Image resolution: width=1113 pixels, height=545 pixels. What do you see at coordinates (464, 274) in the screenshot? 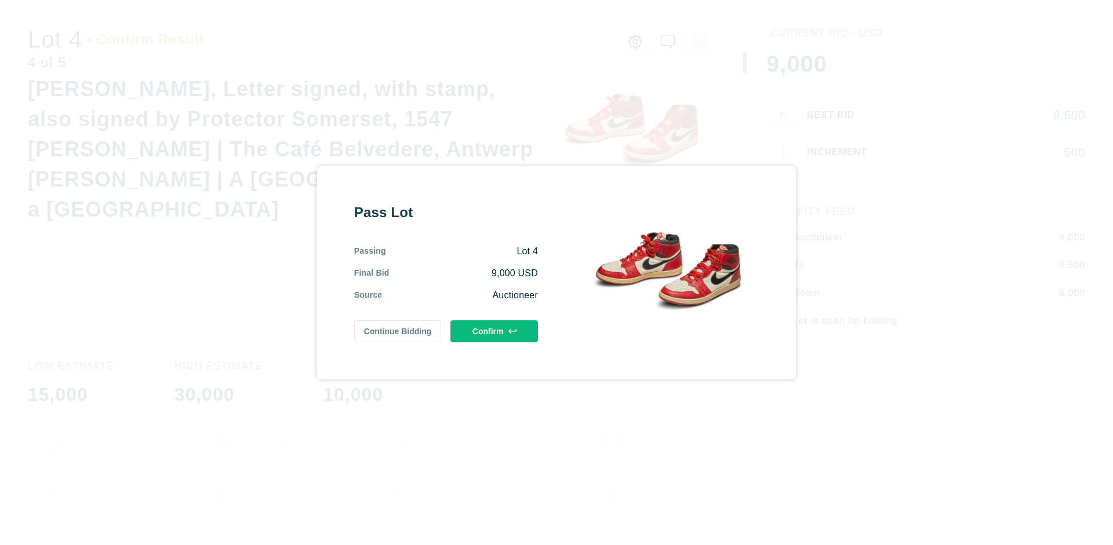
I see `div: 9,000 USD` at bounding box center [464, 274].